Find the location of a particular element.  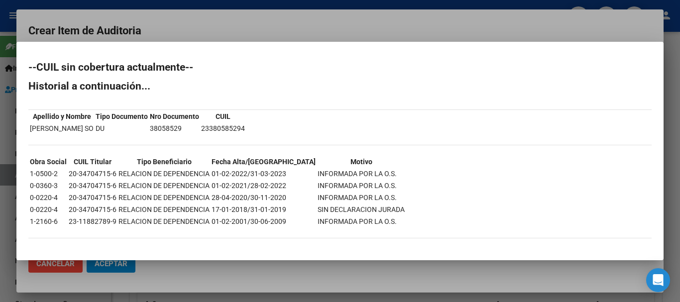

td: 1-2160-6 is located at coordinates (48, 221).